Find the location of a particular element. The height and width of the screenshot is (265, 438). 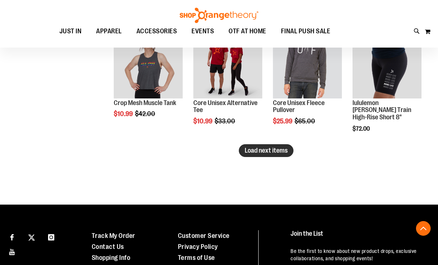

span: ACCESSORIES is located at coordinates (156, 31).